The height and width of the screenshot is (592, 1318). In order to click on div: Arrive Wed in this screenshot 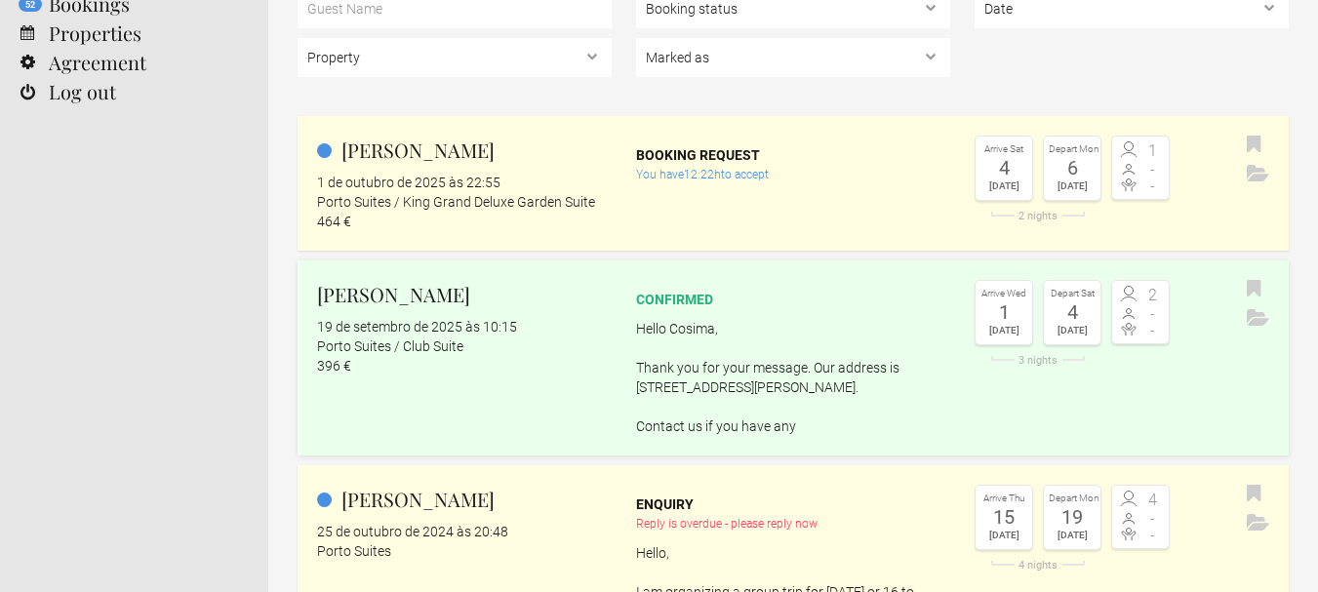, I will do `click(1004, 294)`.